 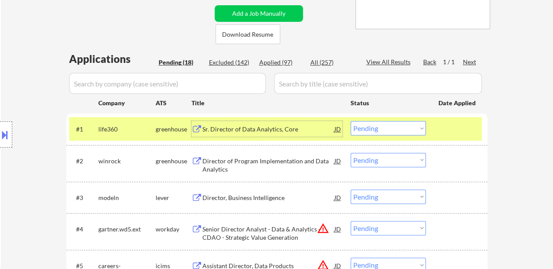 I want to click on div: Date Applied, so click(x=458, y=103).